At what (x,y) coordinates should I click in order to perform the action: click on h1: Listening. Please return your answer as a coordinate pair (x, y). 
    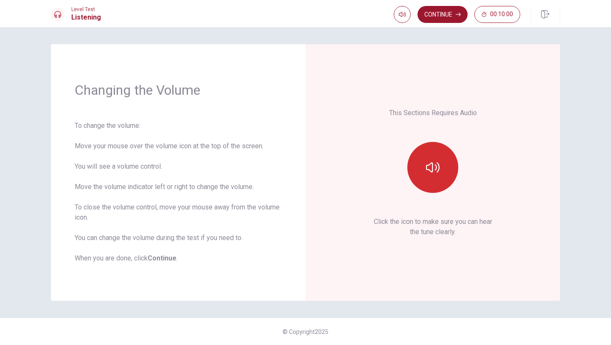
    Looking at the image, I should click on (86, 17).